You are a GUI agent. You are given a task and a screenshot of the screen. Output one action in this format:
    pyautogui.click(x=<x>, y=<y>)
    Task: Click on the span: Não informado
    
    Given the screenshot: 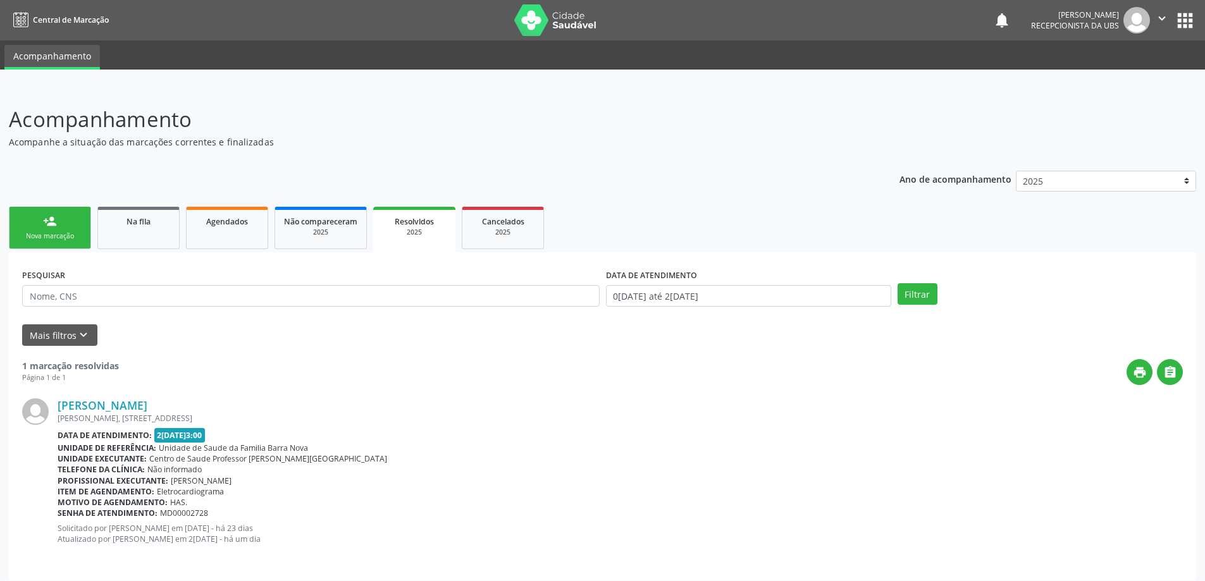 What is the action you would take?
    pyautogui.click(x=175, y=469)
    